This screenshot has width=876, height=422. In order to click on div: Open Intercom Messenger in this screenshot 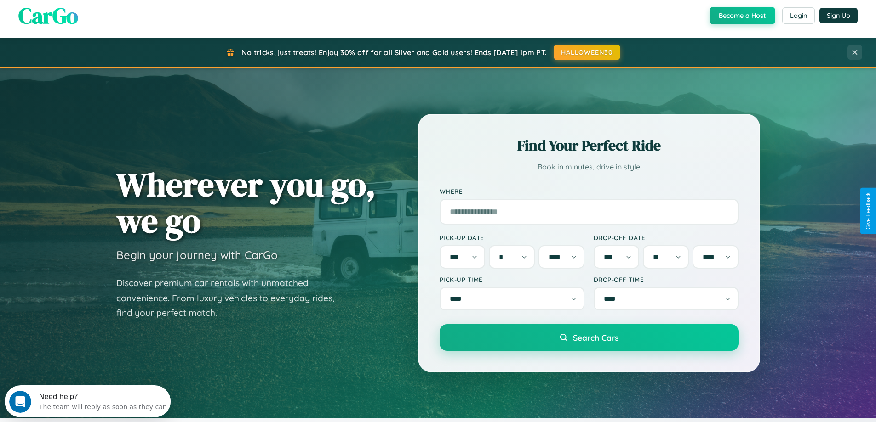, I will do `click(87, 16)`.